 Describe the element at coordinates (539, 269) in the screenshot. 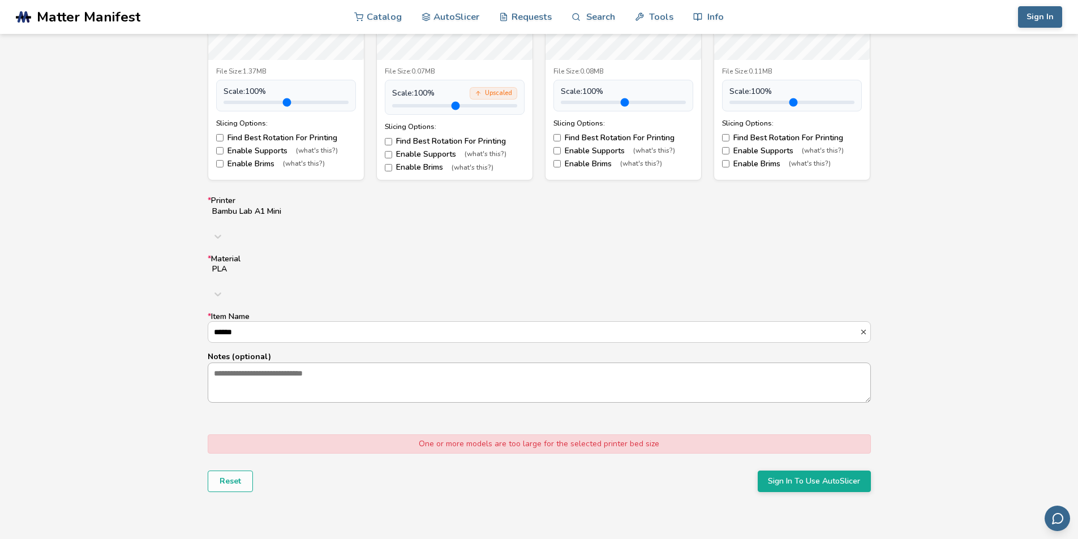

I see `div: PLA` at that location.